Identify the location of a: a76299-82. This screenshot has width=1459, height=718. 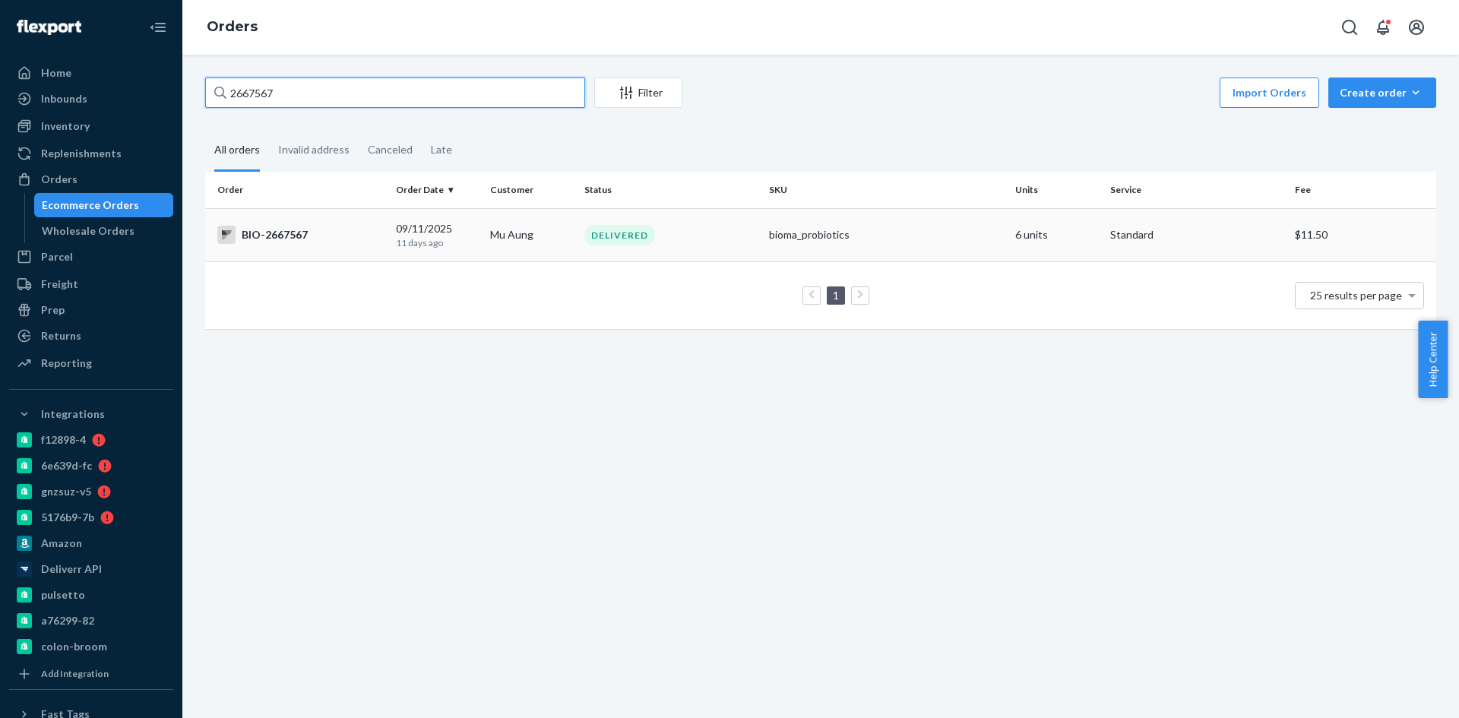
(91, 621).